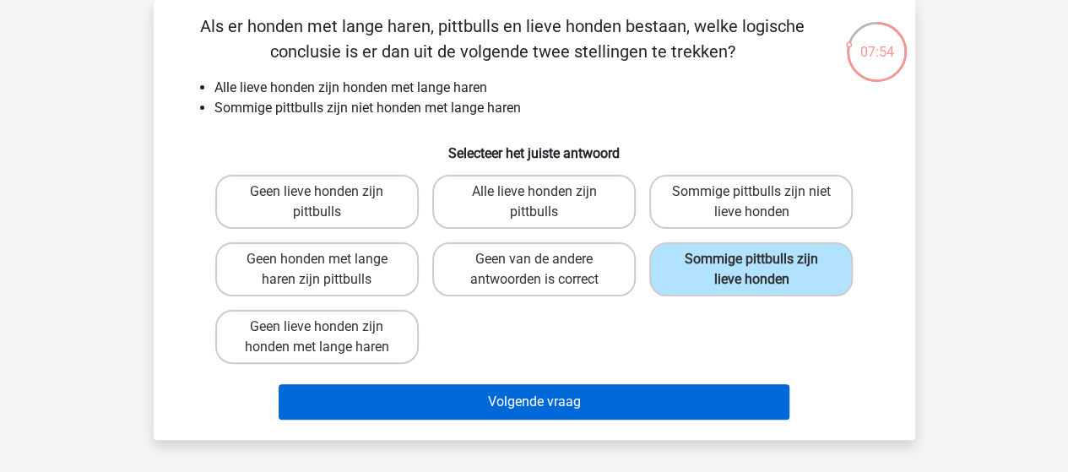  Describe the element at coordinates (534, 402) in the screenshot. I see `button: Volgende vraag` at that location.